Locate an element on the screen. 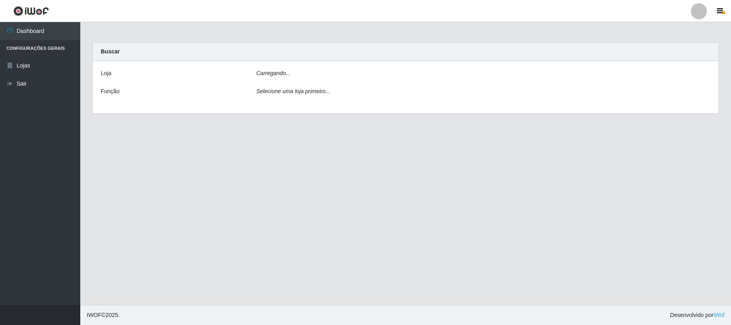  label: Função is located at coordinates (110, 91).